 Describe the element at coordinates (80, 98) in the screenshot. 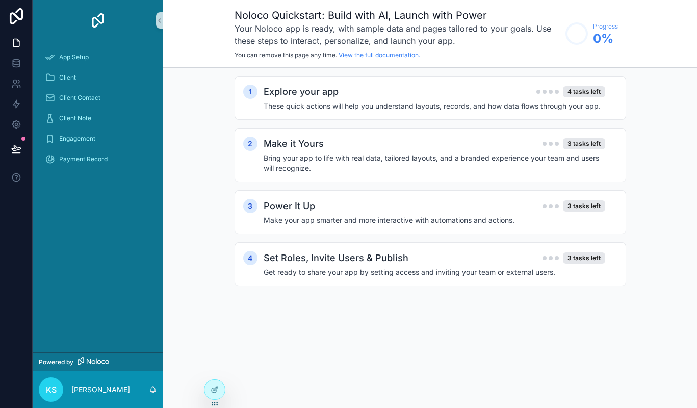

I see `span: Client Contact` at that location.